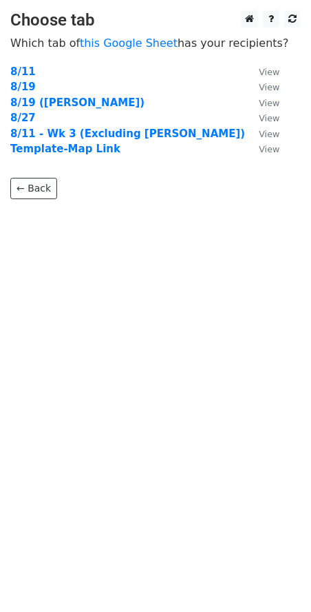  Describe the element at coordinates (65, 149) in the screenshot. I see `strong: Template-Map Link` at that location.